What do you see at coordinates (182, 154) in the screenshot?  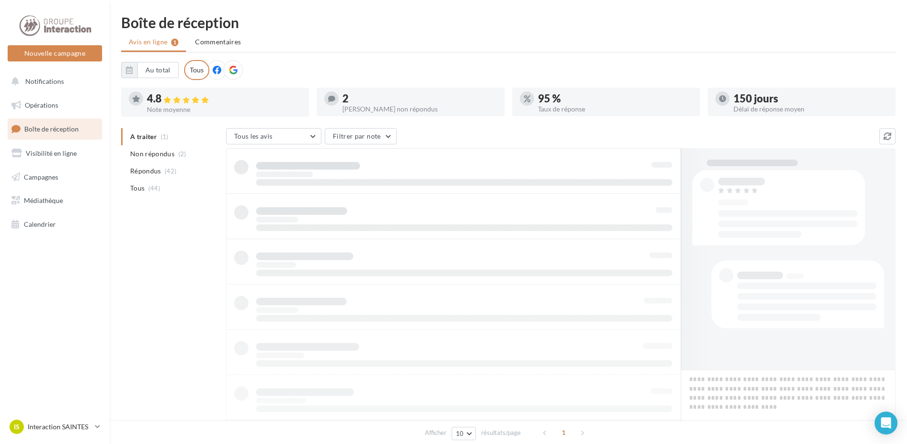 I see `span: (2)` at bounding box center [182, 154].